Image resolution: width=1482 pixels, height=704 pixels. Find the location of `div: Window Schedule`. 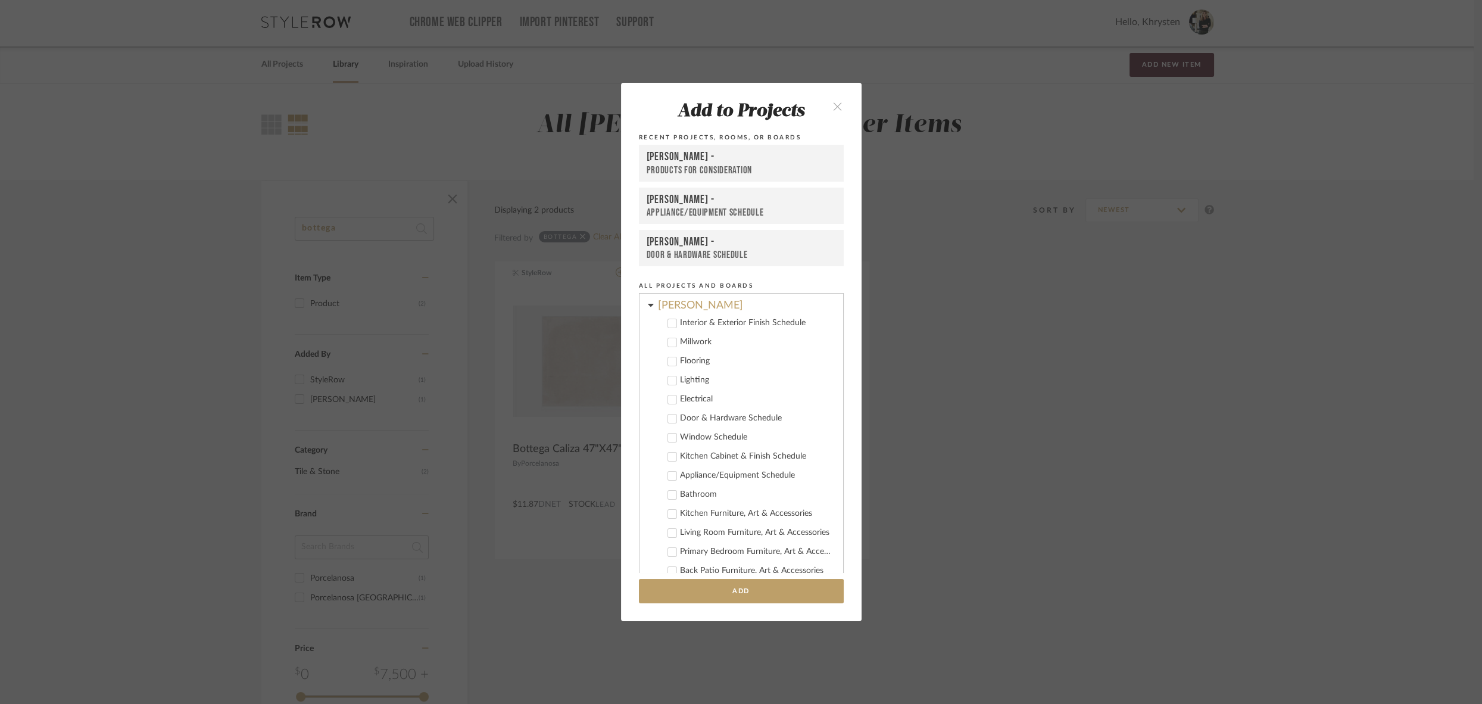

div: Window Schedule is located at coordinates (757, 437).